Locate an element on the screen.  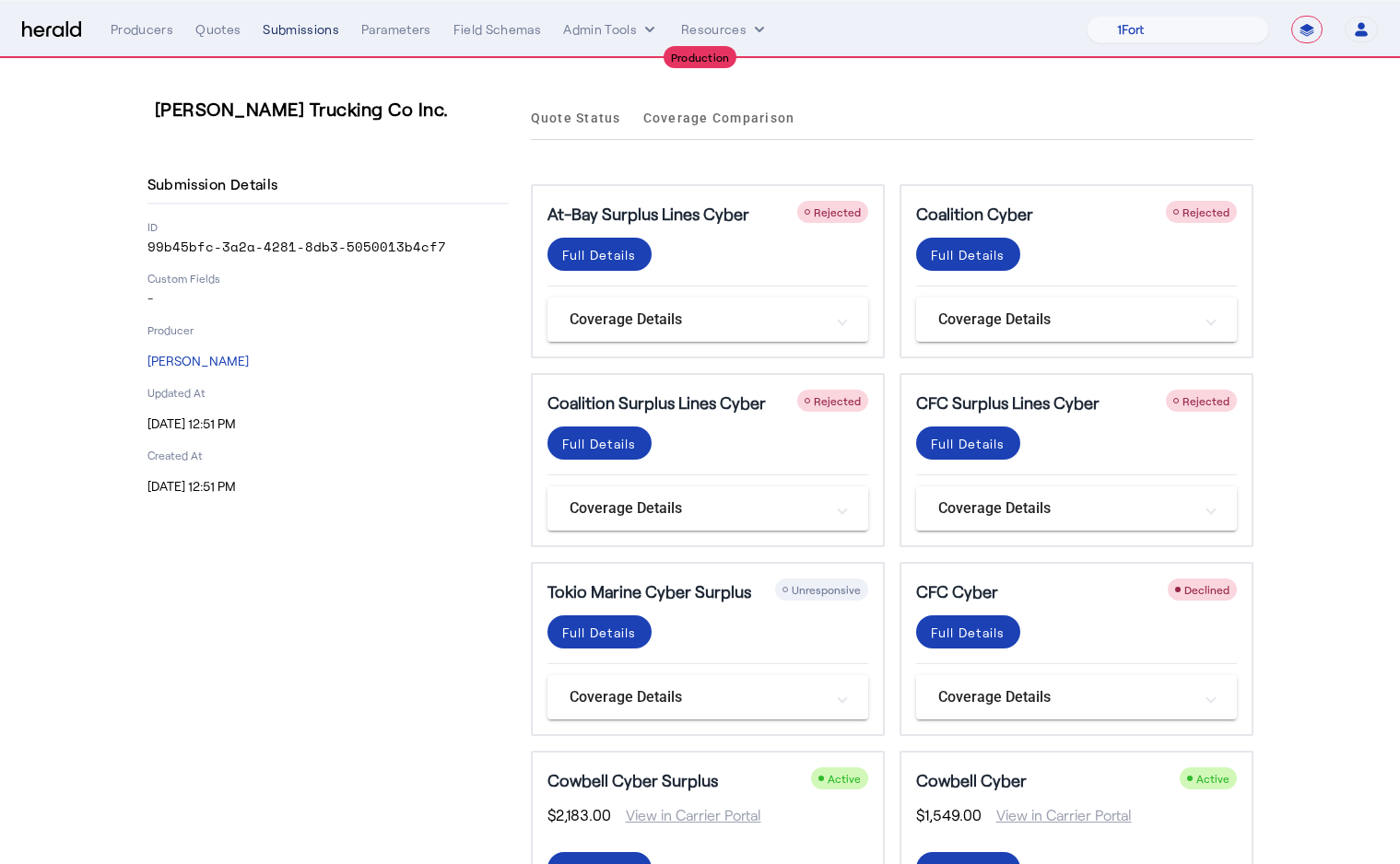
h4: Submission Details is located at coordinates (216, 184).